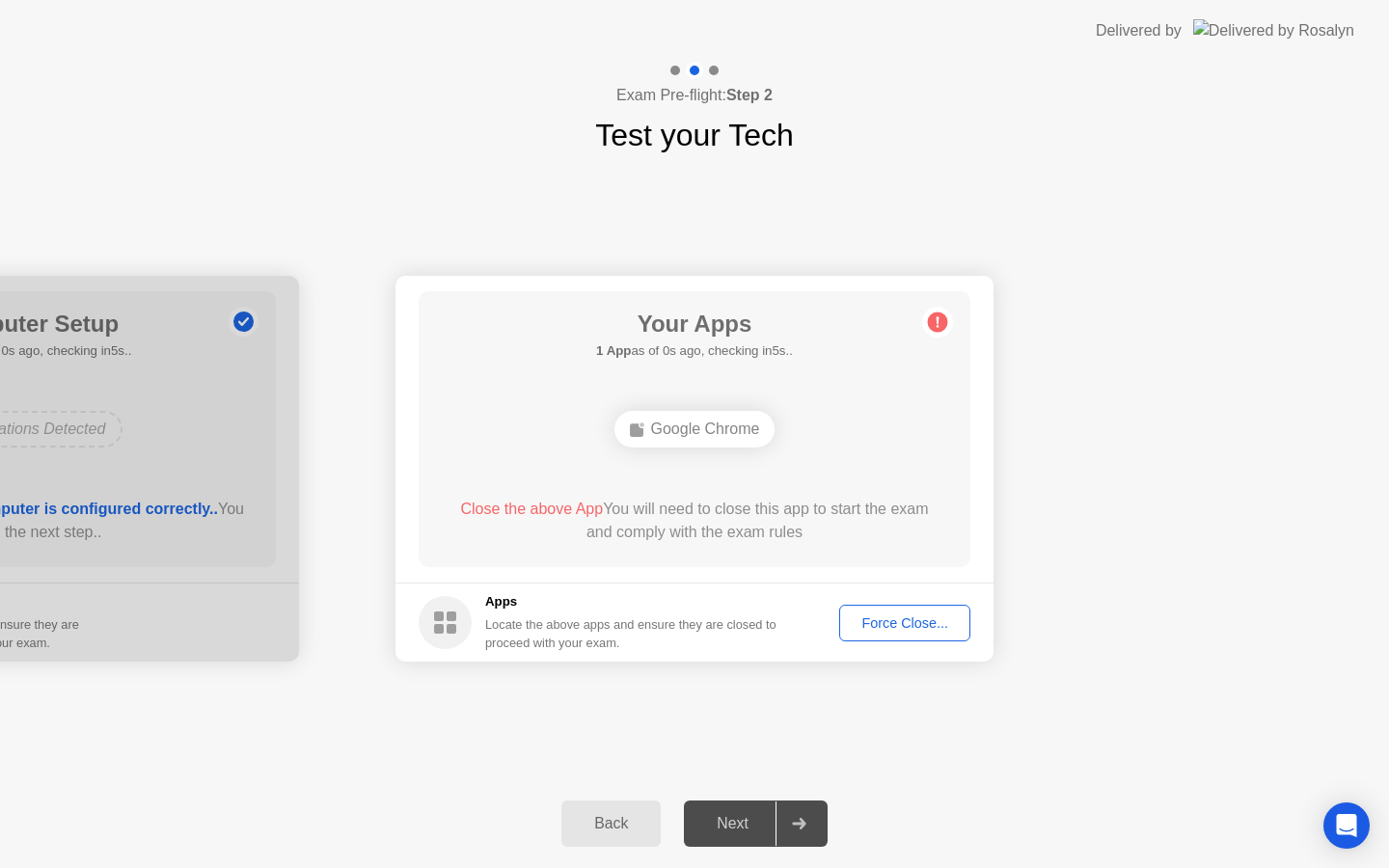 The image size is (1389, 868). Describe the element at coordinates (532, 509) in the screenshot. I see `span: Close the above App` at that location.